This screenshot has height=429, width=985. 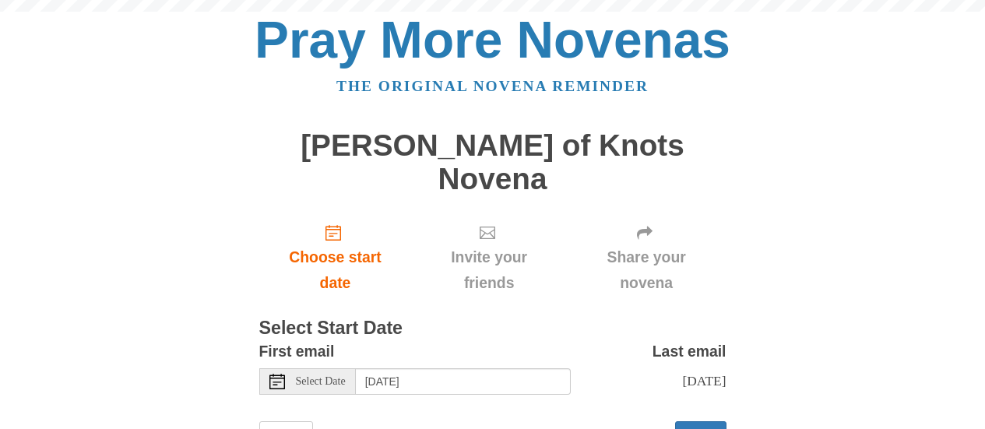 What do you see at coordinates (492, 40) in the screenshot?
I see `a: Pray More Novenas` at bounding box center [492, 40].